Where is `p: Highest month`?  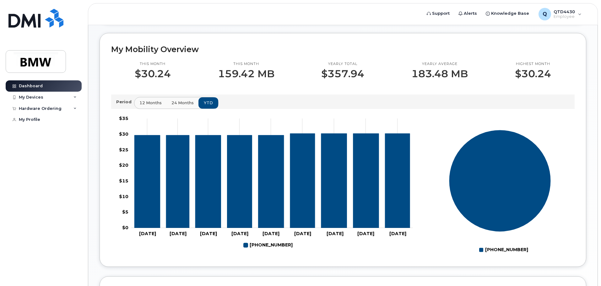
p: Highest month is located at coordinates (533, 64).